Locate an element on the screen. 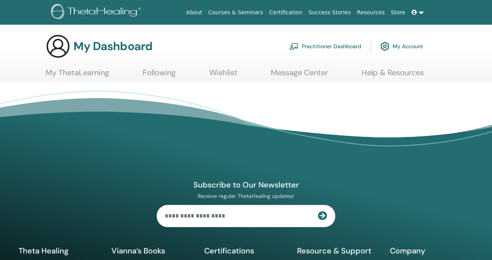 The width and height of the screenshot is (492, 260). a: Practitioner Dashboard is located at coordinates (325, 46).